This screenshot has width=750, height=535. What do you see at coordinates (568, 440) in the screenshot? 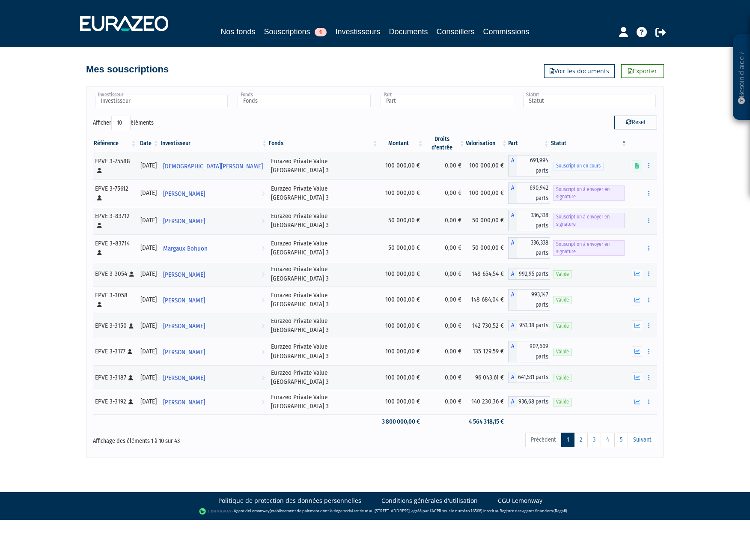
I see `a: 1` at bounding box center [568, 440].